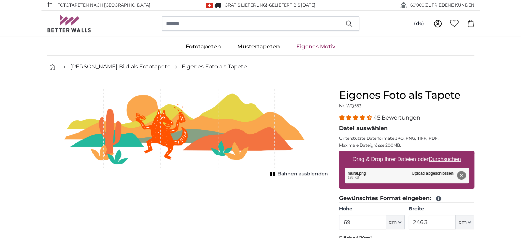  What do you see at coordinates (214, 67) in the screenshot?
I see `a: Eigenes Foto als Tapete` at bounding box center [214, 67].